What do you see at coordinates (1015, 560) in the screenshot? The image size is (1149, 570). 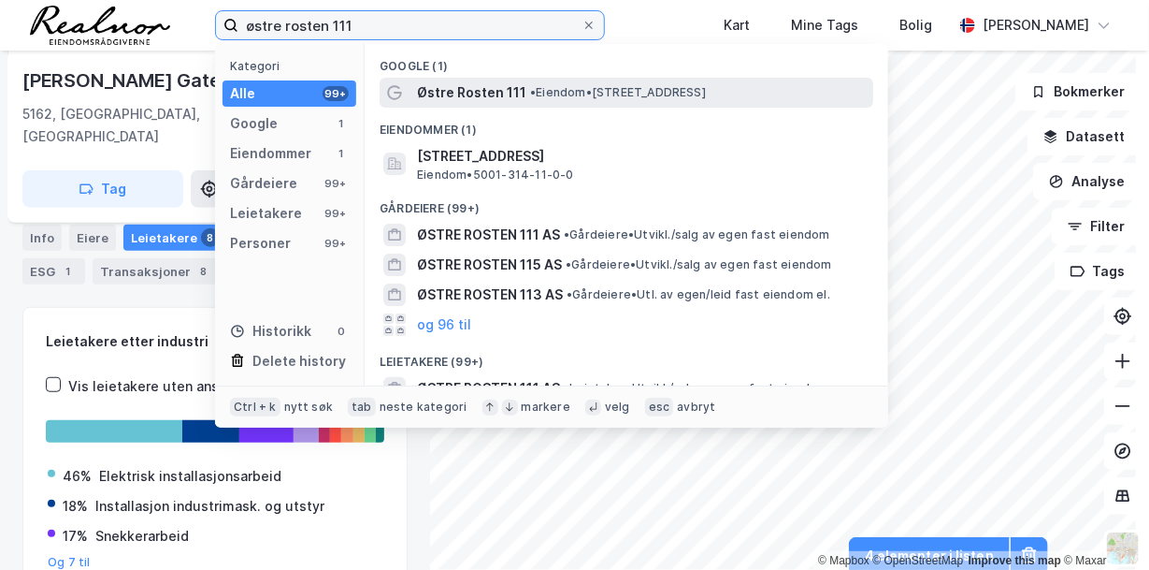 I see `a: Improve this map` at bounding box center [1015, 560].